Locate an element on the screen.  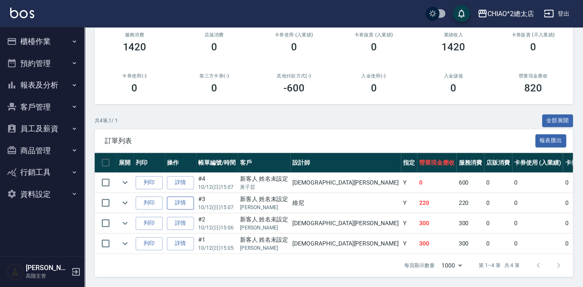
p: 10/12 (日) 15:05 is located at coordinates (217, 248).